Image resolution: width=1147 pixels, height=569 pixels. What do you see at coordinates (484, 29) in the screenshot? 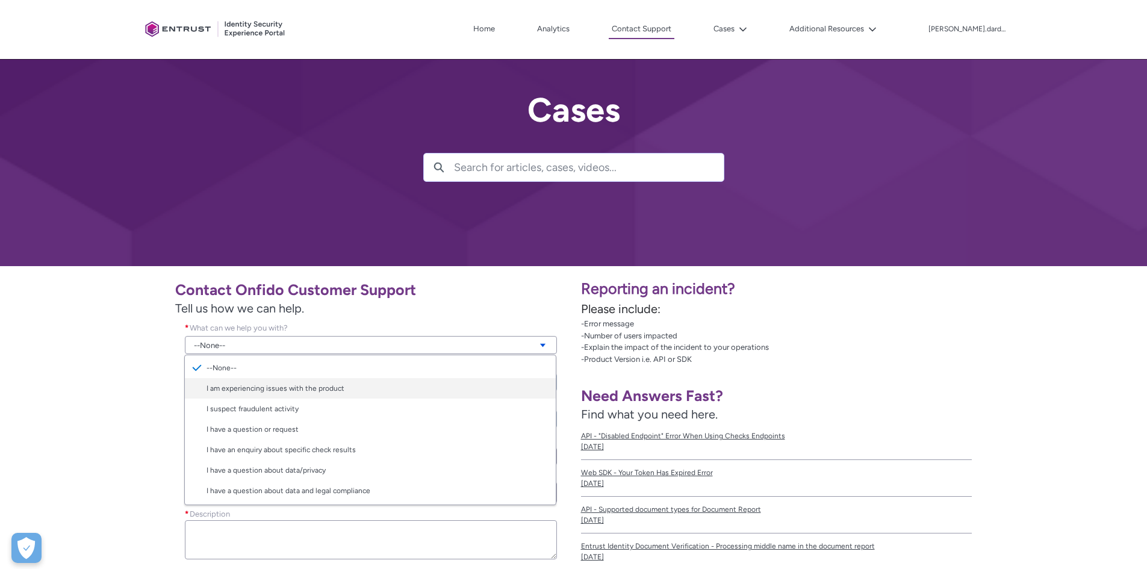
I see `a: Home` at bounding box center [484, 29].